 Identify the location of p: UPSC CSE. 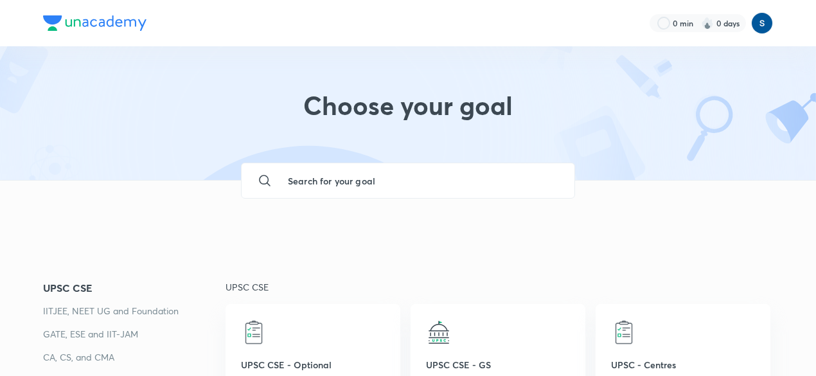
(499, 287).